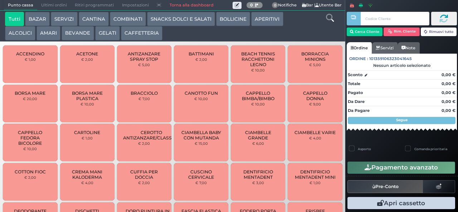 The height and width of the screenshot is (212, 458). What do you see at coordinates (94, 19) in the screenshot?
I see `button: CANTINA` at bounding box center [94, 19].